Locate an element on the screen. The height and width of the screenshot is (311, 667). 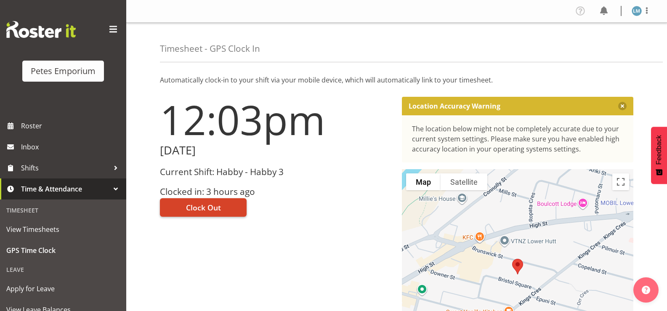
span: Shifts is located at coordinates (65, 168).